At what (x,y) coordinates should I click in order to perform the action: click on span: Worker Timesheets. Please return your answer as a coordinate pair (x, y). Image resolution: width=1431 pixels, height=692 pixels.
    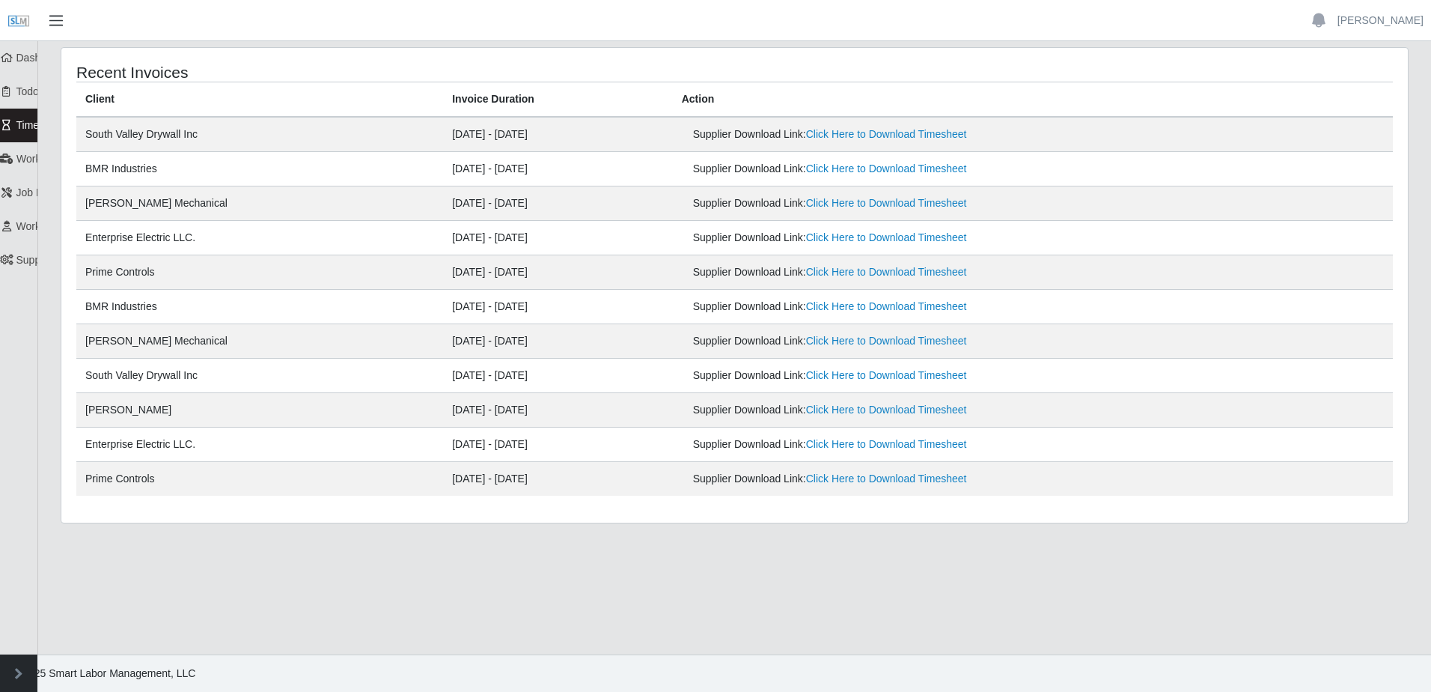
    Looking at the image, I should click on (61, 159).